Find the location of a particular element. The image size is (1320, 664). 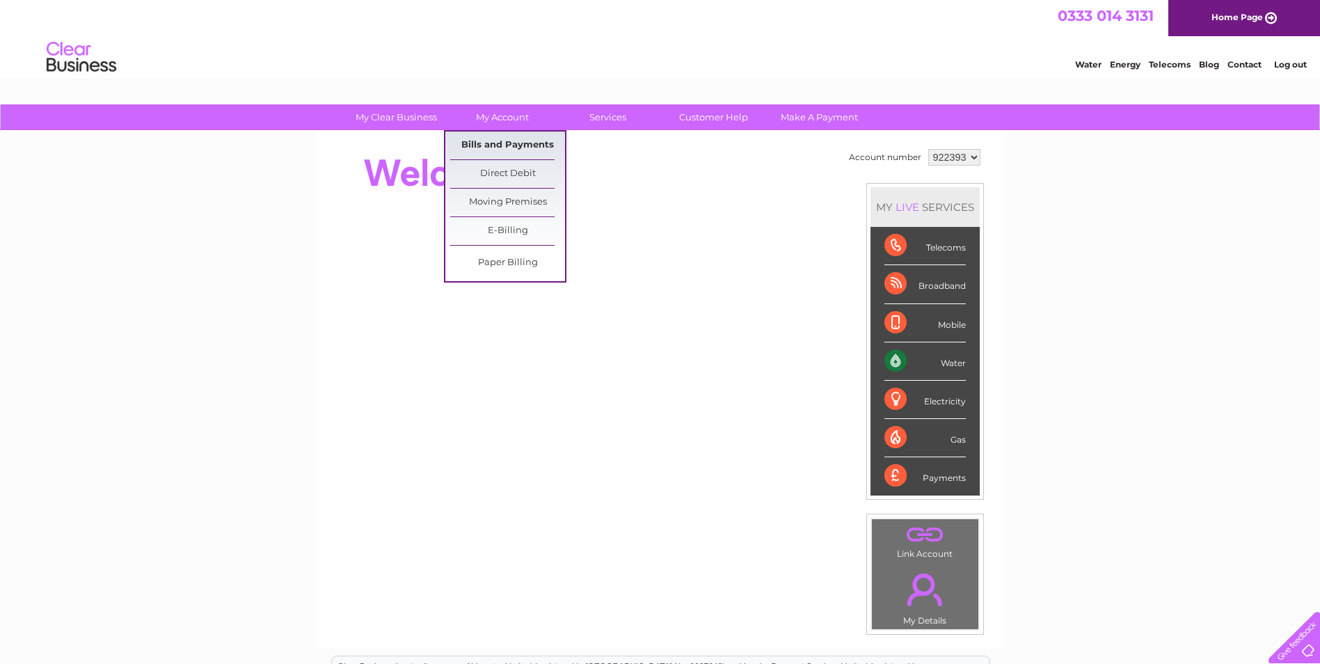

a: My Clear Business is located at coordinates (396, 117).